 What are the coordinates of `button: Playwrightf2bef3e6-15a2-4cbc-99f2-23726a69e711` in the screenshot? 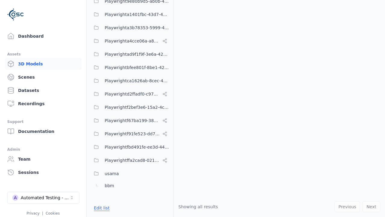 It's located at (130, 107).